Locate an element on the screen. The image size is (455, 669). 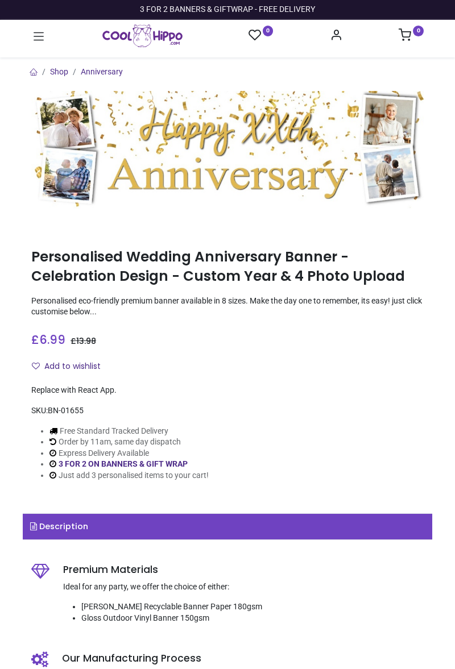
img: Cool Hippo is located at coordinates (142, 36).